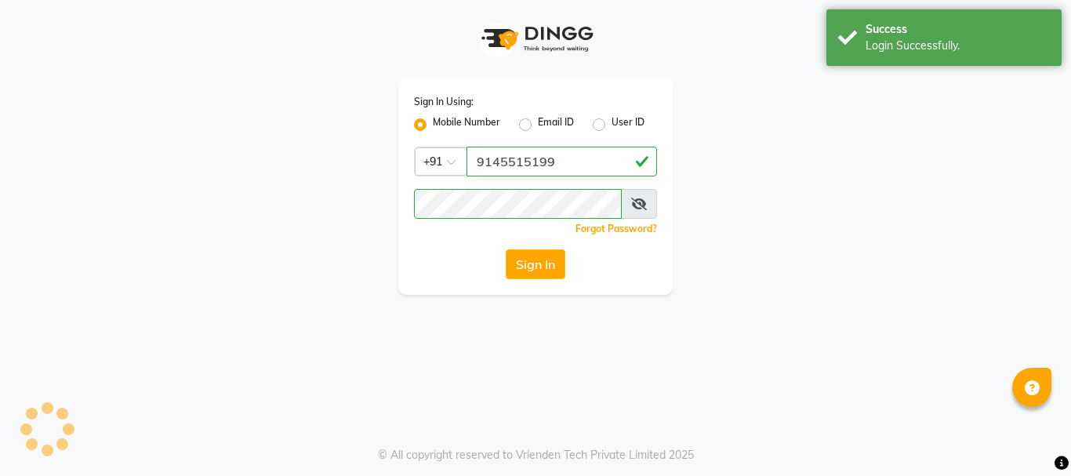 This screenshot has height=476, width=1071. I want to click on img: logo1.svg, so click(536, 38).